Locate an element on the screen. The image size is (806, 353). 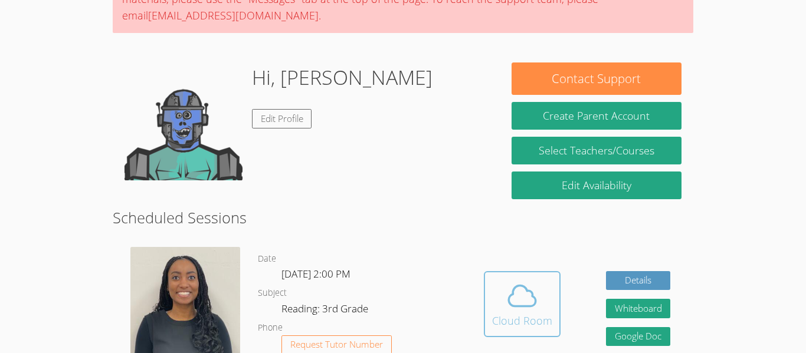
a: Edit Availability is located at coordinates (596, 185).